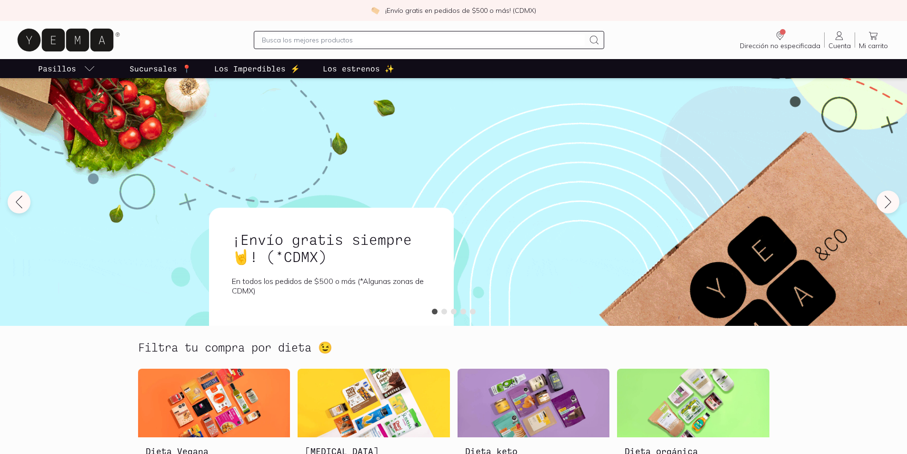  I want to click on h2: Filtra tu compra por dieta 😉, so click(235, 347).